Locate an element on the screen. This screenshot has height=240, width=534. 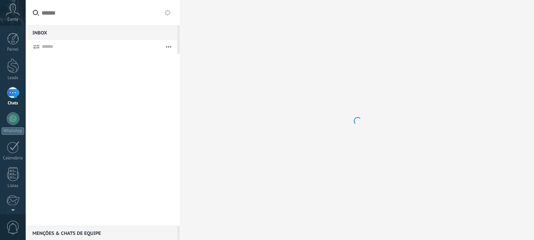
span: Conta is located at coordinates (13, 19).